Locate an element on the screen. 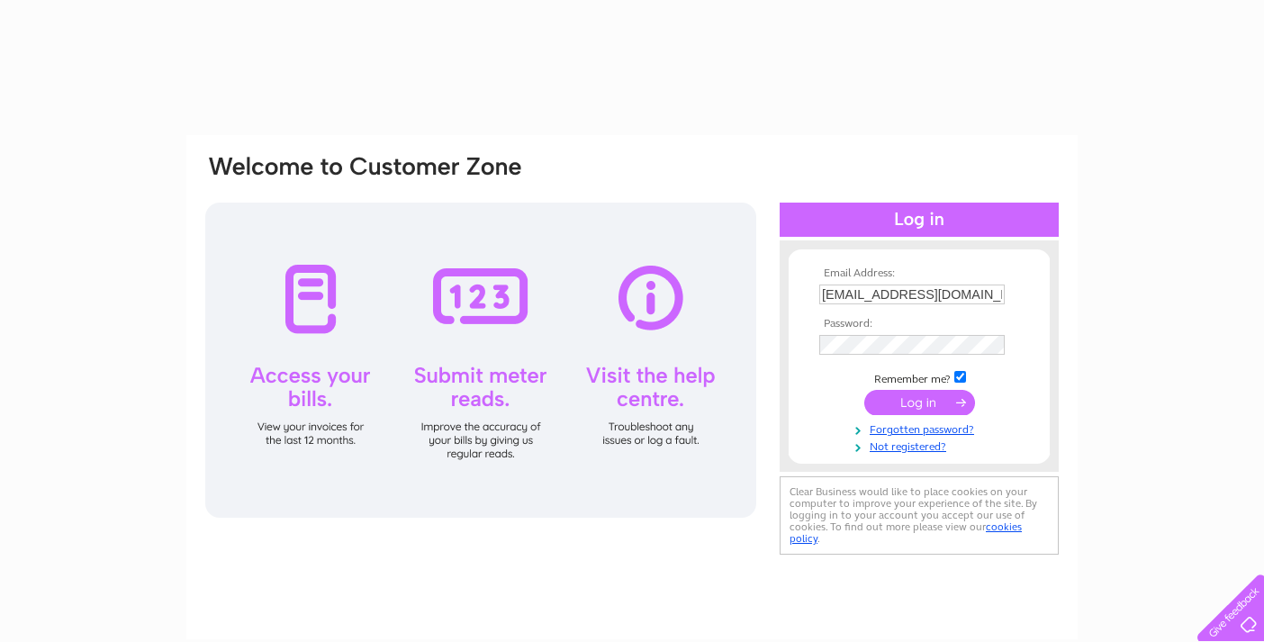 The width and height of the screenshot is (1264, 642). div: Clear Business would like to place cookies on your computer to improve your experience of the sit... is located at coordinates (919, 515).